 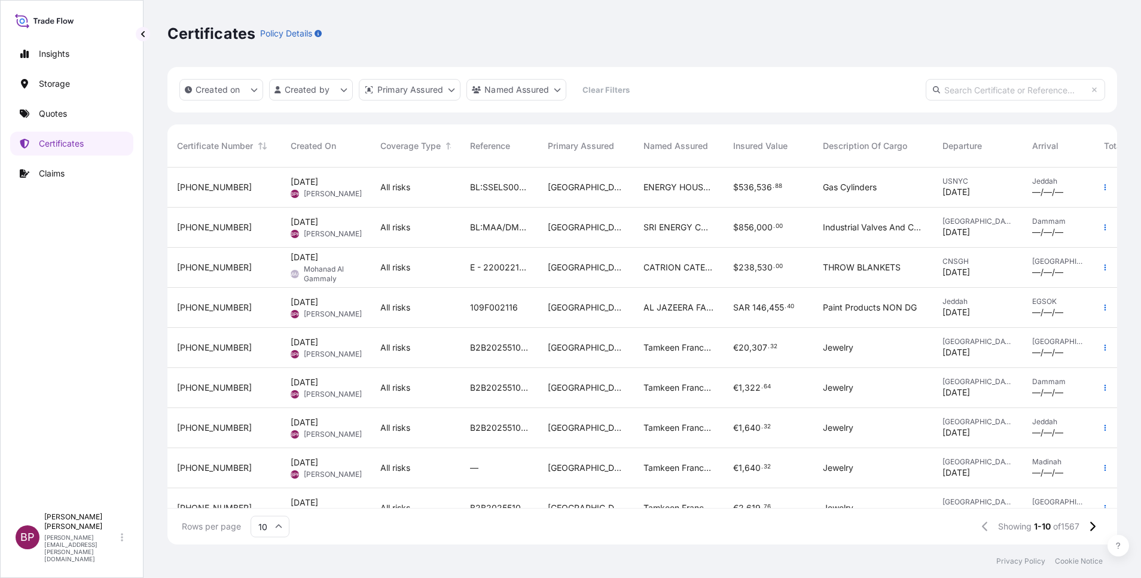 I want to click on span: 40, so click(x=790, y=306).